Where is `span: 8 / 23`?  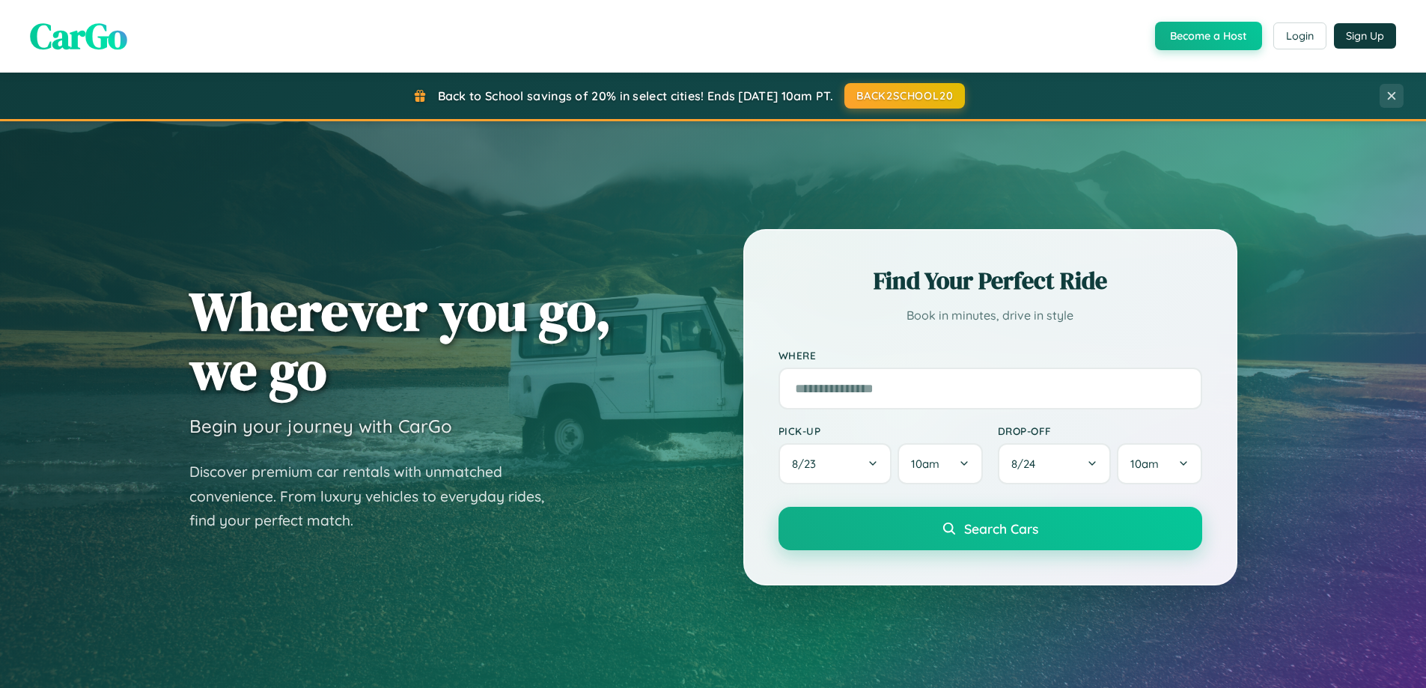 span: 8 / 23 is located at coordinates (808, 463).